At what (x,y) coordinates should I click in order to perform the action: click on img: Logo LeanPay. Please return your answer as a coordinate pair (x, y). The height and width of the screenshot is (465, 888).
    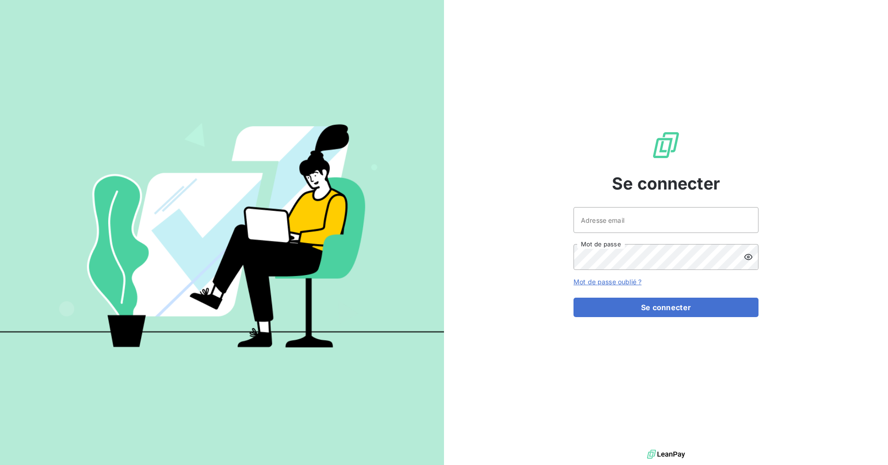
    Looking at the image, I should click on (666, 145).